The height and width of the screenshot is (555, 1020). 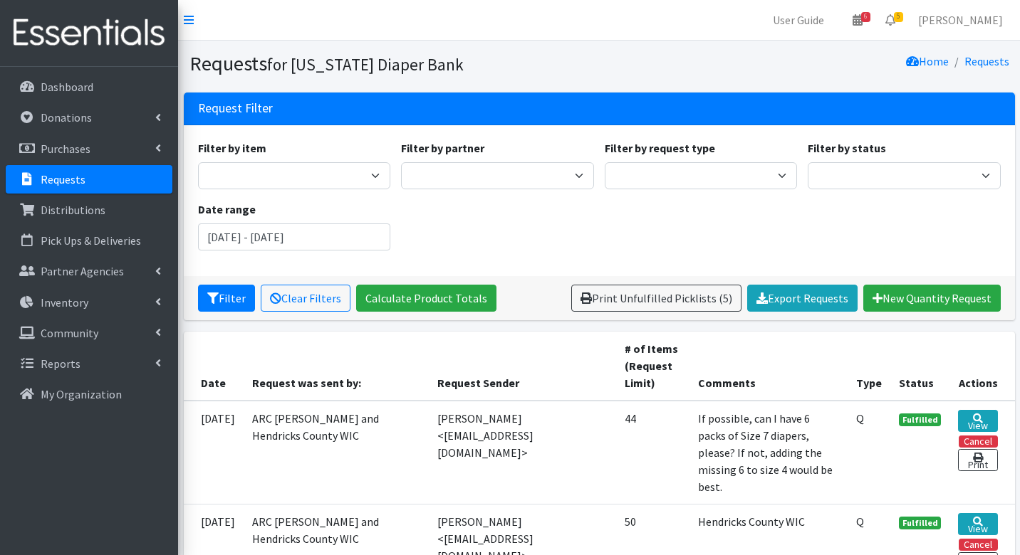 I want to click on p: Requests, so click(x=63, y=179).